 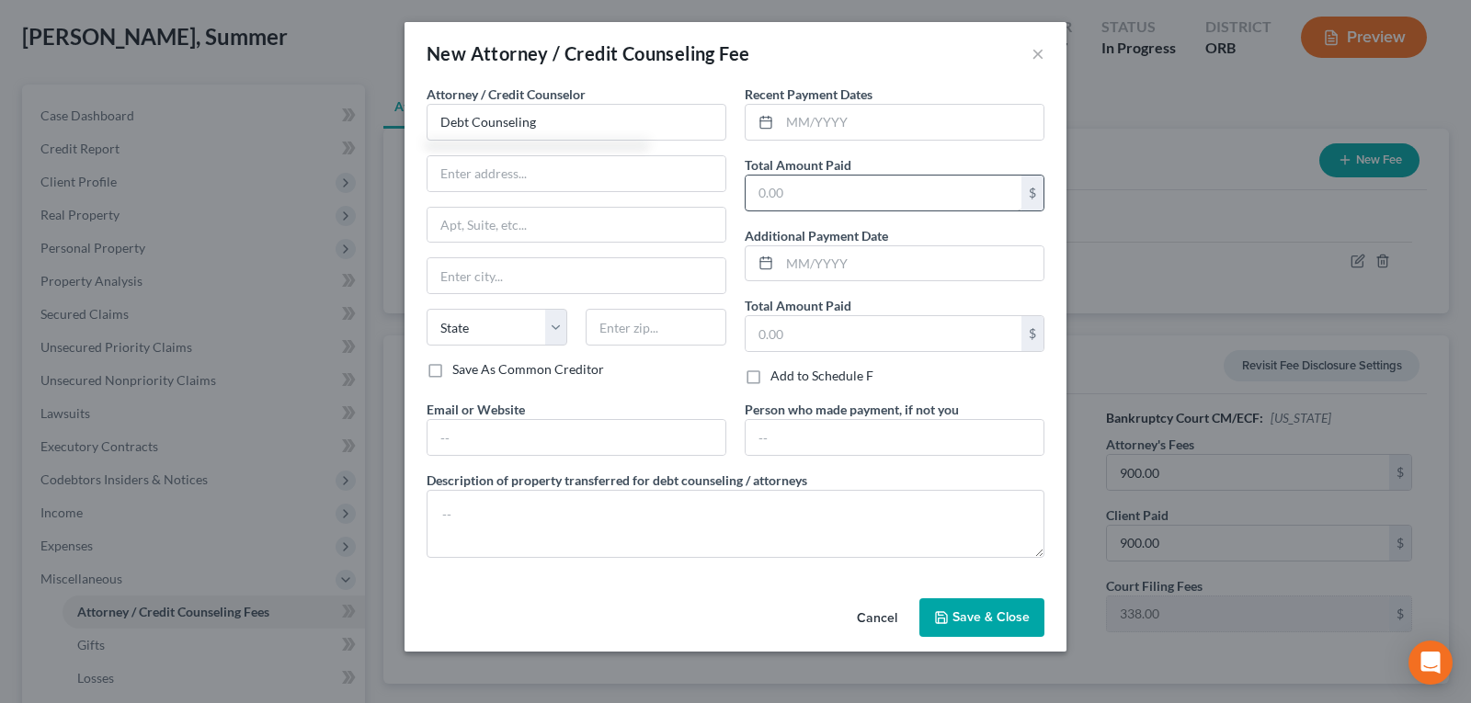 What do you see at coordinates (576, 276) in the screenshot?
I see `input: Enter city...` at bounding box center [576, 276].